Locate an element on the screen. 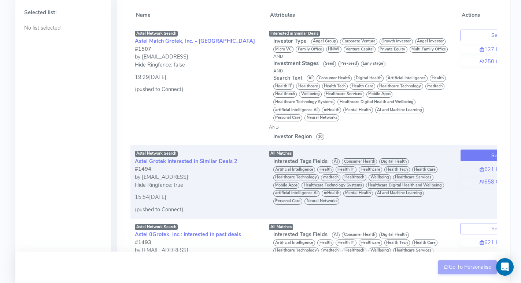  a: Astel 0Grotek, Inc.: Interested in past deals is located at coordinates (188, 235).